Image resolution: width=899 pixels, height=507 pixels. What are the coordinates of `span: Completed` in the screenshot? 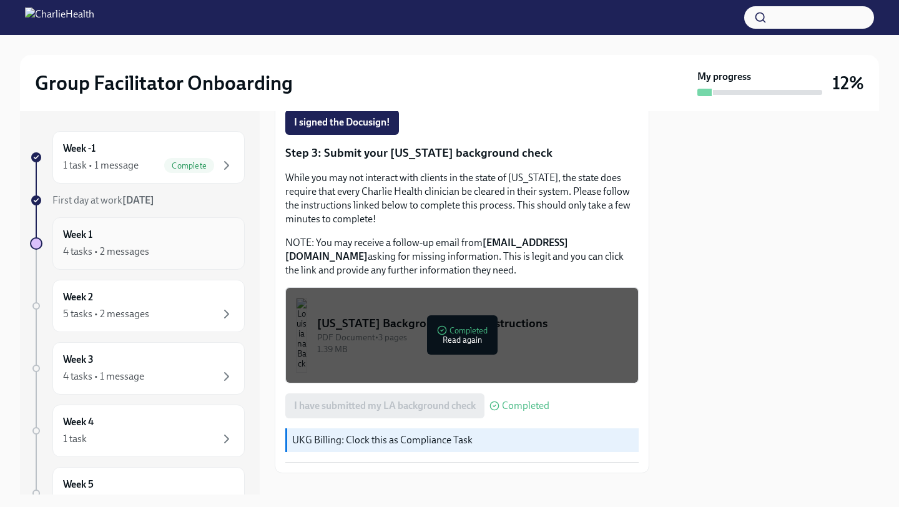 It's located at (526, 406).